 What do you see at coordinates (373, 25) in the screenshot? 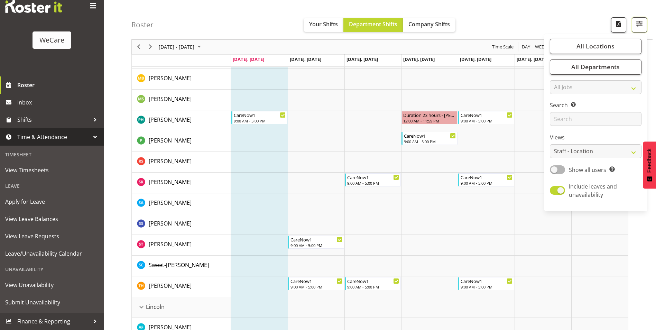
I see `button: Department Shifts` at bounding box center [373, 25].